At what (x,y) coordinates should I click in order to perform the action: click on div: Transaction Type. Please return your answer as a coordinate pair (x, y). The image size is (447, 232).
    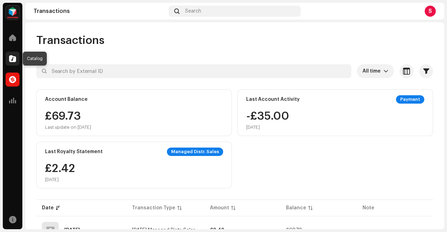
    Looking at the image, I should click on (154, 208).